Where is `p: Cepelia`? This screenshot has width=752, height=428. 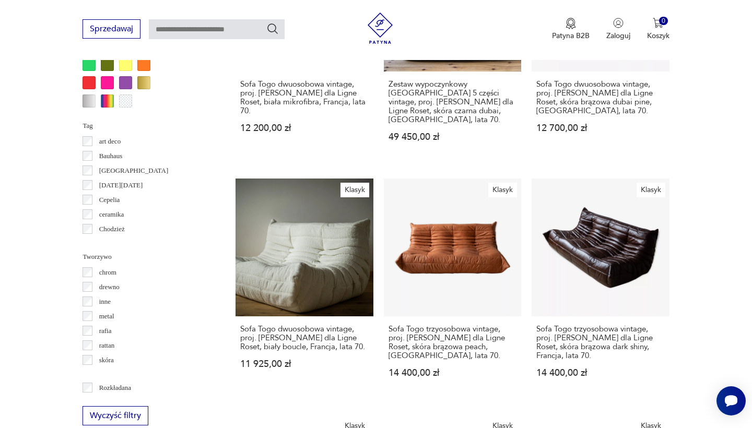
p: Cepelia is located at coordinates (110, 200).